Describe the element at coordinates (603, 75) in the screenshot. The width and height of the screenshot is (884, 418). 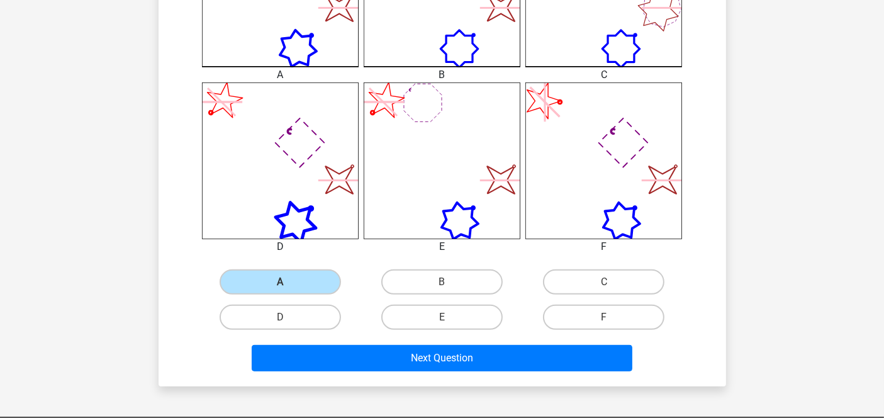
I see `div: C` at that location.